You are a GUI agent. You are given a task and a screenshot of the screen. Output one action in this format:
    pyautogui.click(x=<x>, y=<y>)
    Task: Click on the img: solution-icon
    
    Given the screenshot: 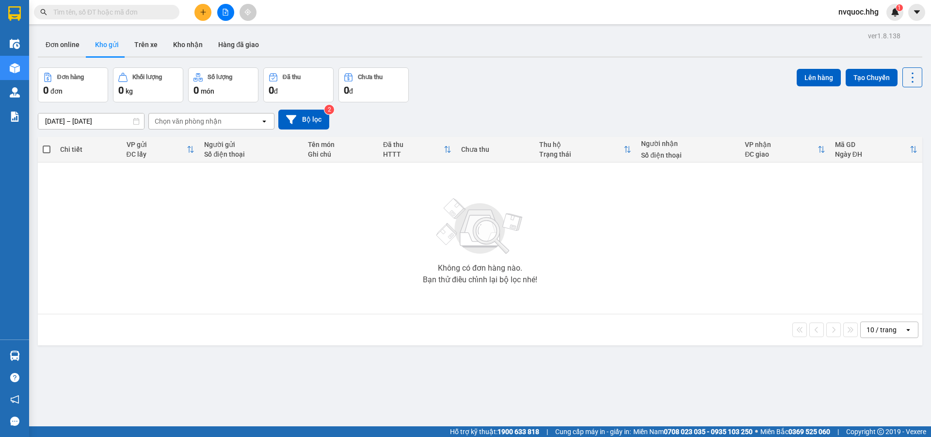 What is the action you would take?
    pyautogui.click(x=15, y=116)
    